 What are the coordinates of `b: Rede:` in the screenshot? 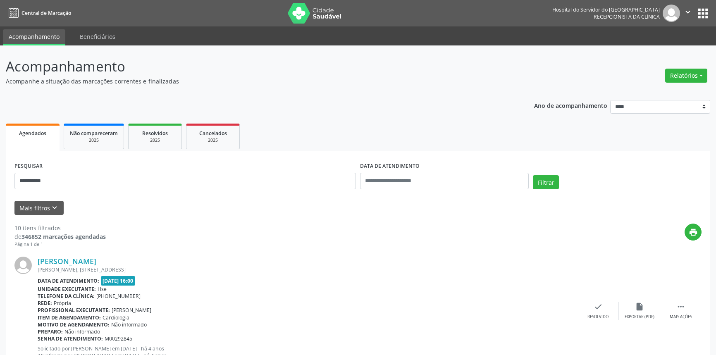 It's located at (45, 303).